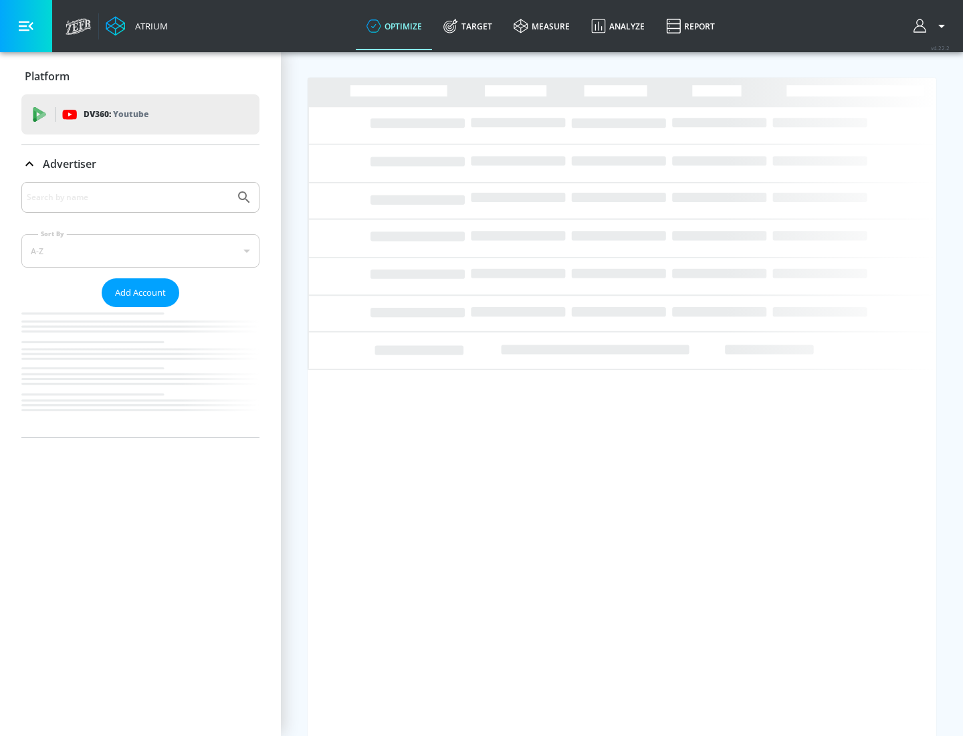  Describe the element at coordinates (52, 233) in the screenshot. I see `label: Sort By` at that location.